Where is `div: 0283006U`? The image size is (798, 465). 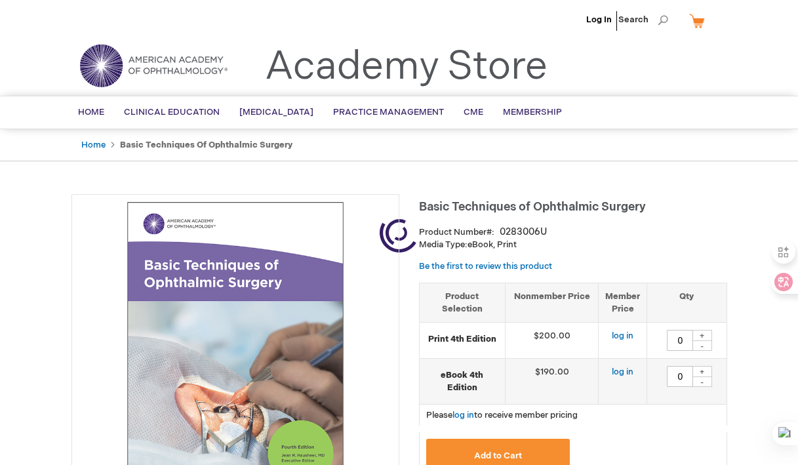
div: 0283006U is located at coordinates (523, 232).